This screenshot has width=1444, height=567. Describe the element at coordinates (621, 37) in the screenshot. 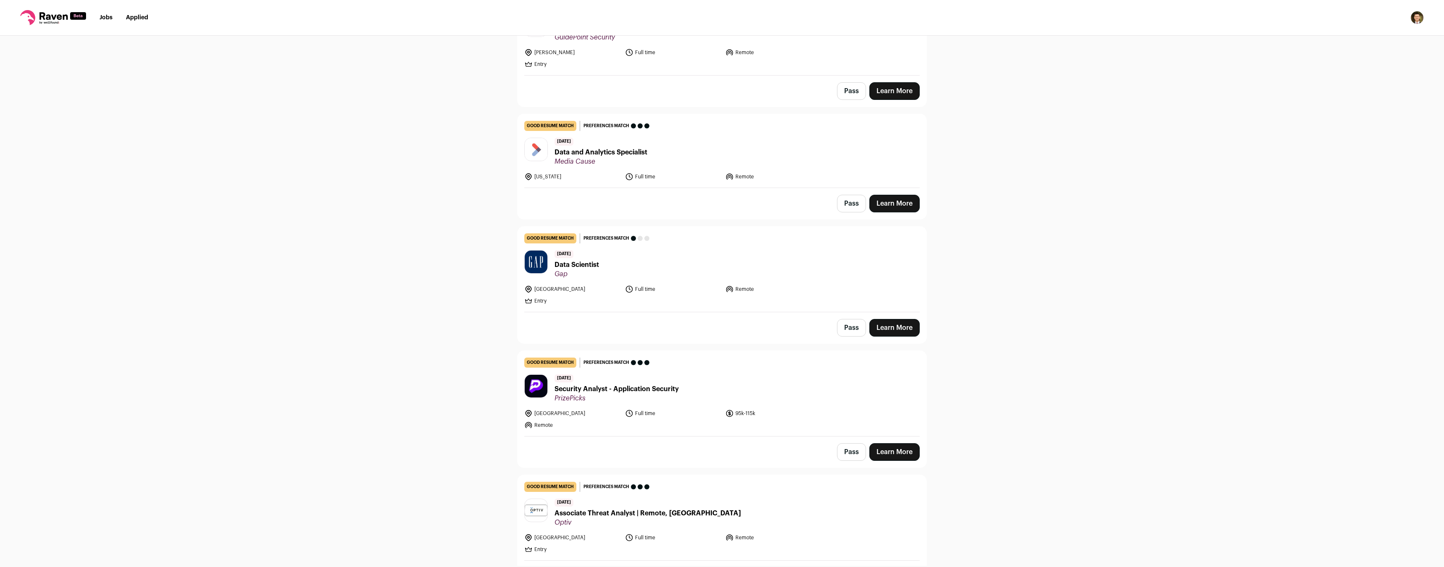

I see `span: GuidePoint Security` at that location.